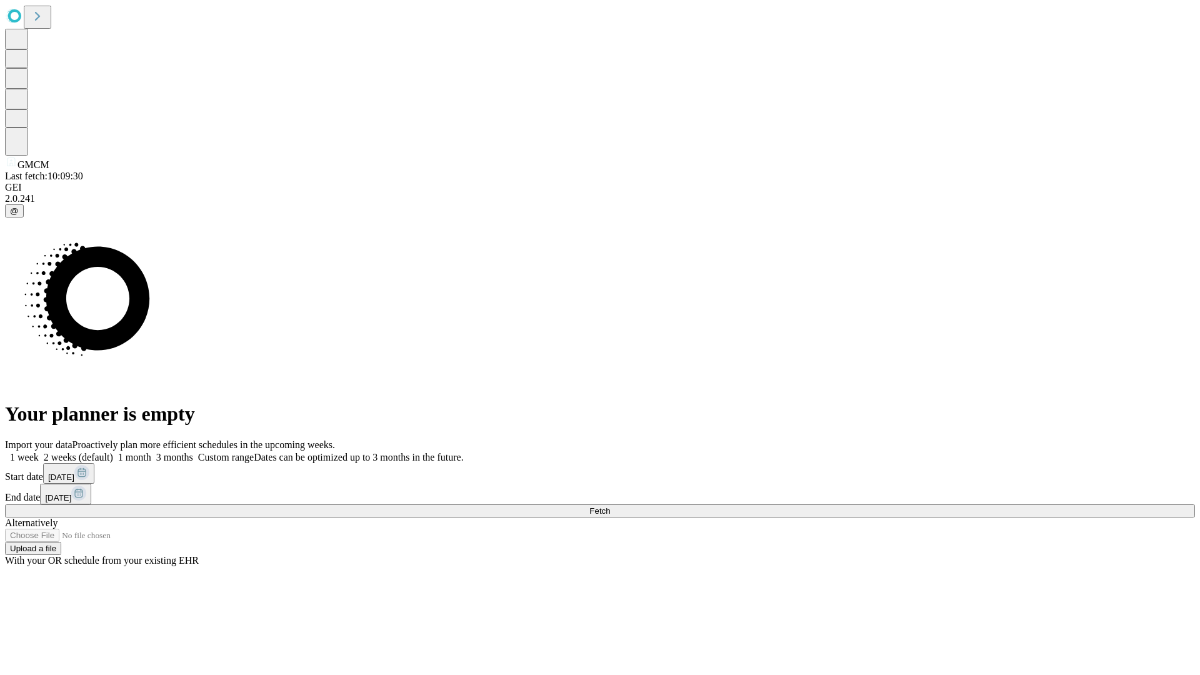 Image resolution: width=1200 pixels, height=675 pixels. What do you see at coordinates (226, 457) in the screenshot?
I see `span: Custom range` at bounding box center [226, 457].